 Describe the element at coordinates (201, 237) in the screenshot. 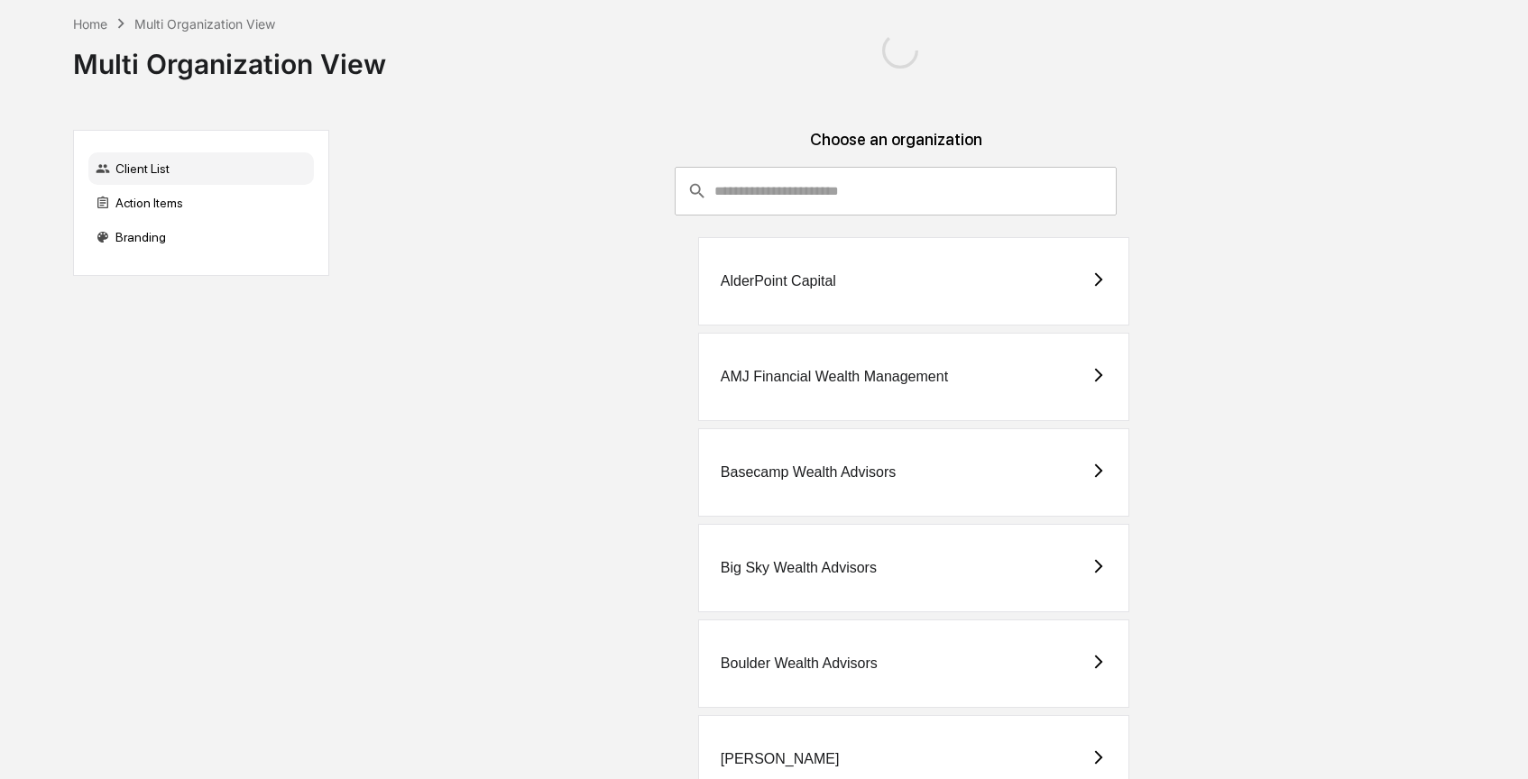

I see `div: Branding` at that location.